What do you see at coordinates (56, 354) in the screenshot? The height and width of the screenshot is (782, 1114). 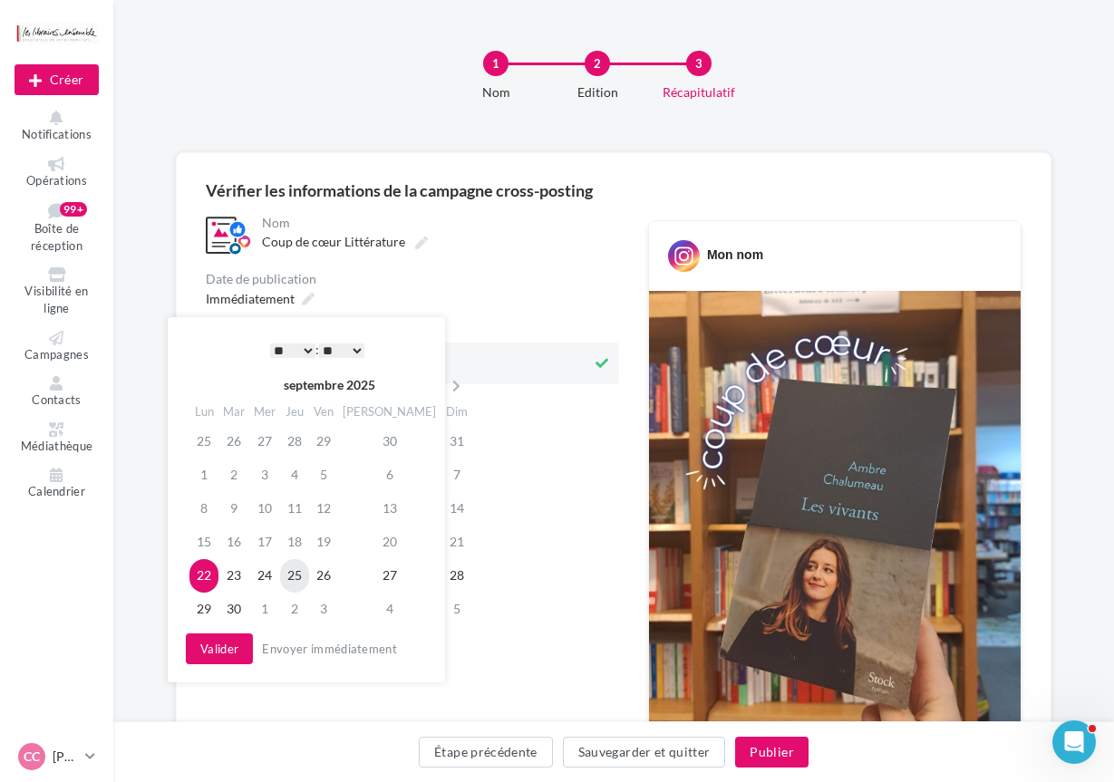 I see `span: Campagnes` at bounding box center [56, 354].